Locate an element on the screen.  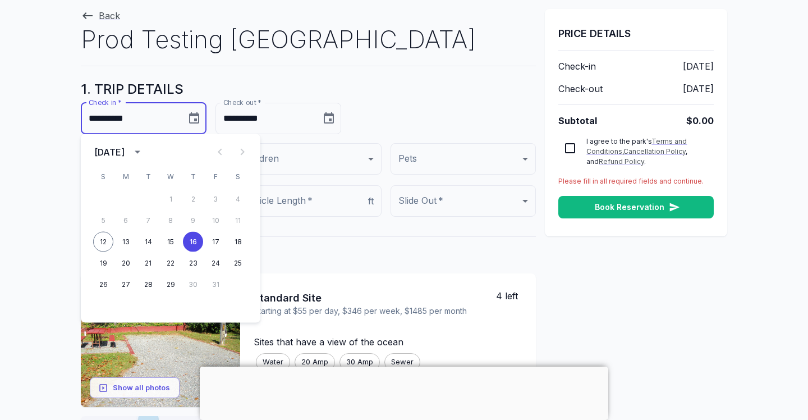
button: 23 is located at coordinates (193, 263).